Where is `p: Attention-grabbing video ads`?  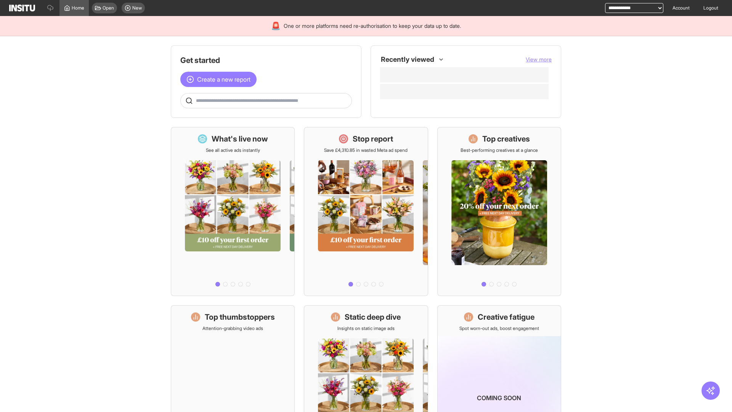 p: Attention-grabbing video ads is located at coordinates (233, 328).